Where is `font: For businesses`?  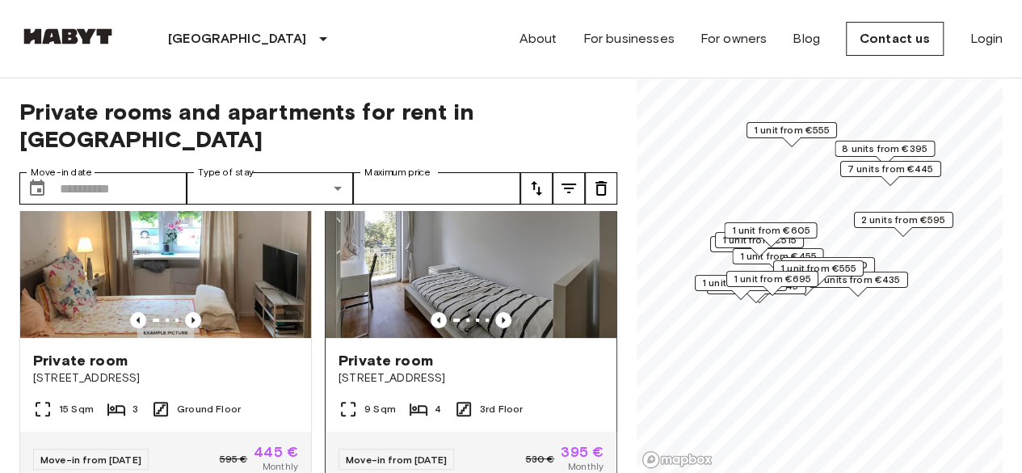 font: For businesses is located at coordinates (628, 38).